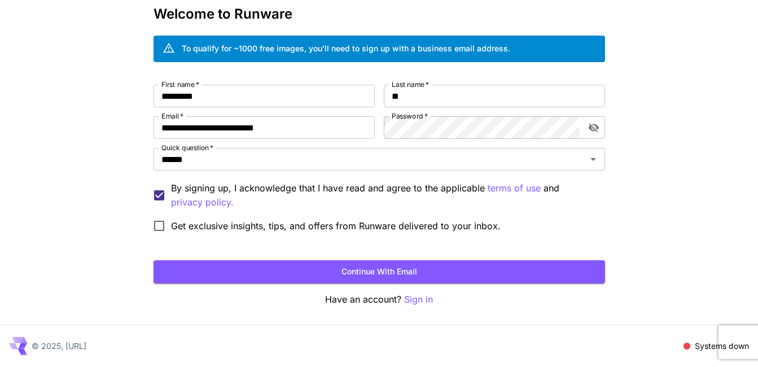  What do you see at coordinates (383, 195) in the screenshot?
I see `p: By signing up, I acknowledge that I have read and agree to the applicable and` at bounding box center [383, 195].